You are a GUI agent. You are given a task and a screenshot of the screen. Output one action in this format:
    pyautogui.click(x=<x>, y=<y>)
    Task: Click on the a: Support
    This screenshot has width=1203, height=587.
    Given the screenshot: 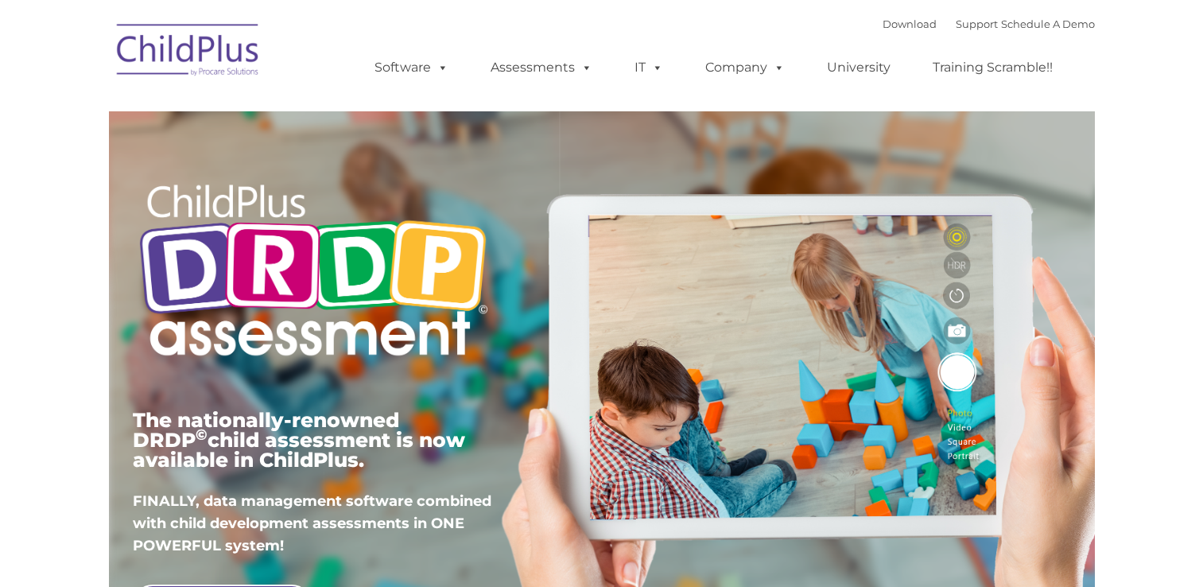 What is the action you would take?
    pyautogui.click(x=976, y=24)
    